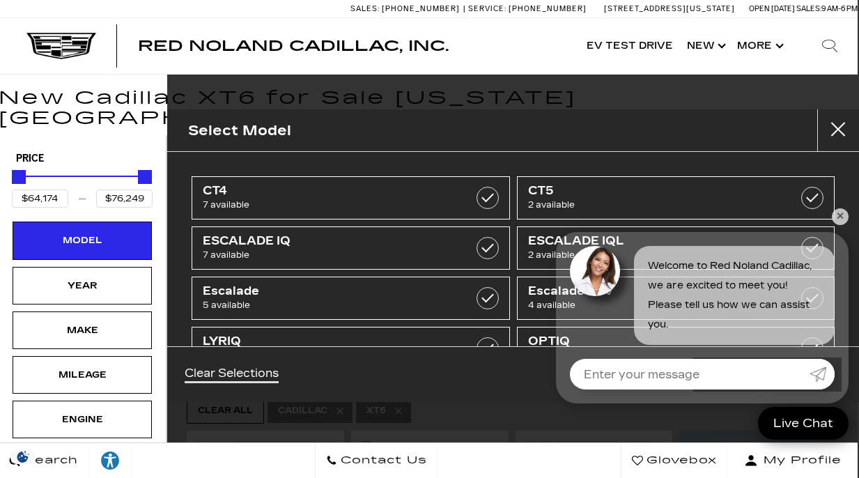 The width and height of the screenshot is (859, 478). I want to click on input: Minimum, so click(40, 199).